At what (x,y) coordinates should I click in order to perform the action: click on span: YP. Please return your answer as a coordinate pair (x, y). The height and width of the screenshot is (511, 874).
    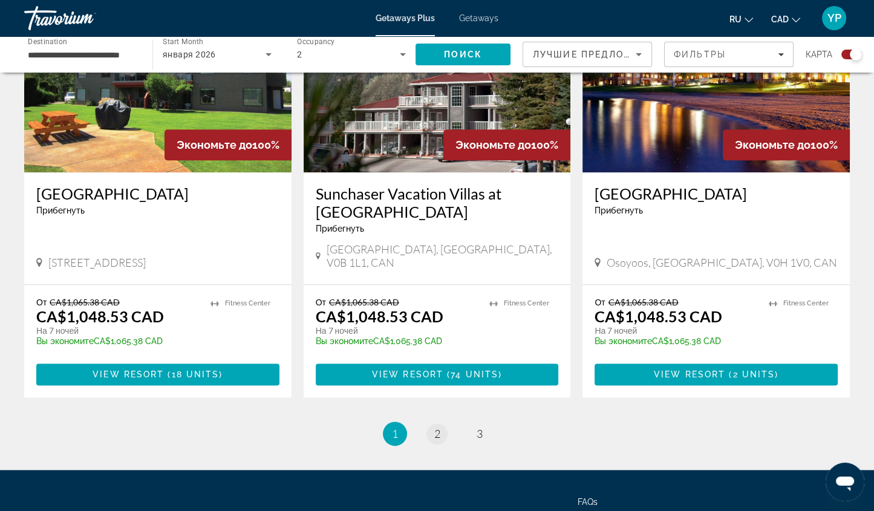
    Looking at the image, I should click on (834, 18).